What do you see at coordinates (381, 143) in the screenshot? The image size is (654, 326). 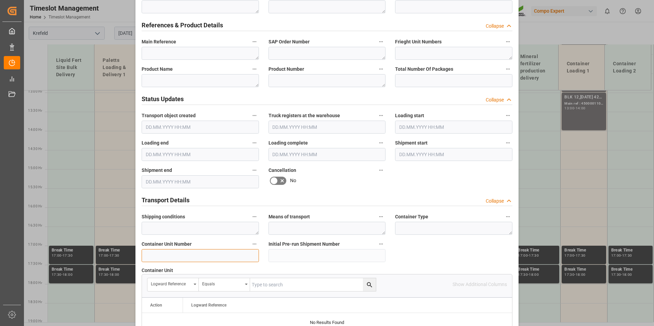 I see `button: Loading complete` at bounding box center [381, 143].